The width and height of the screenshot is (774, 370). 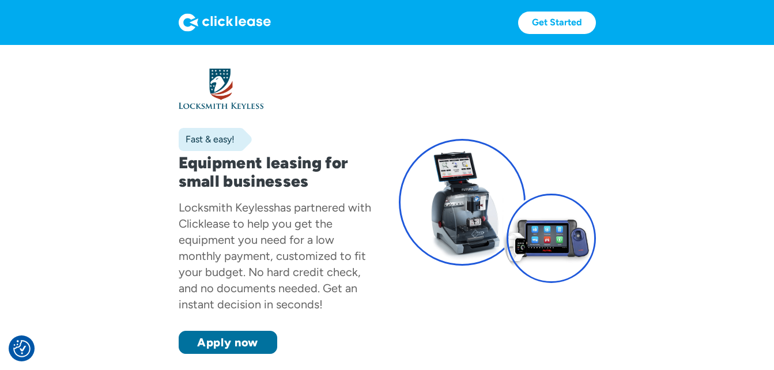 I want to click on a: Apply now, so click(x=228, y=342).